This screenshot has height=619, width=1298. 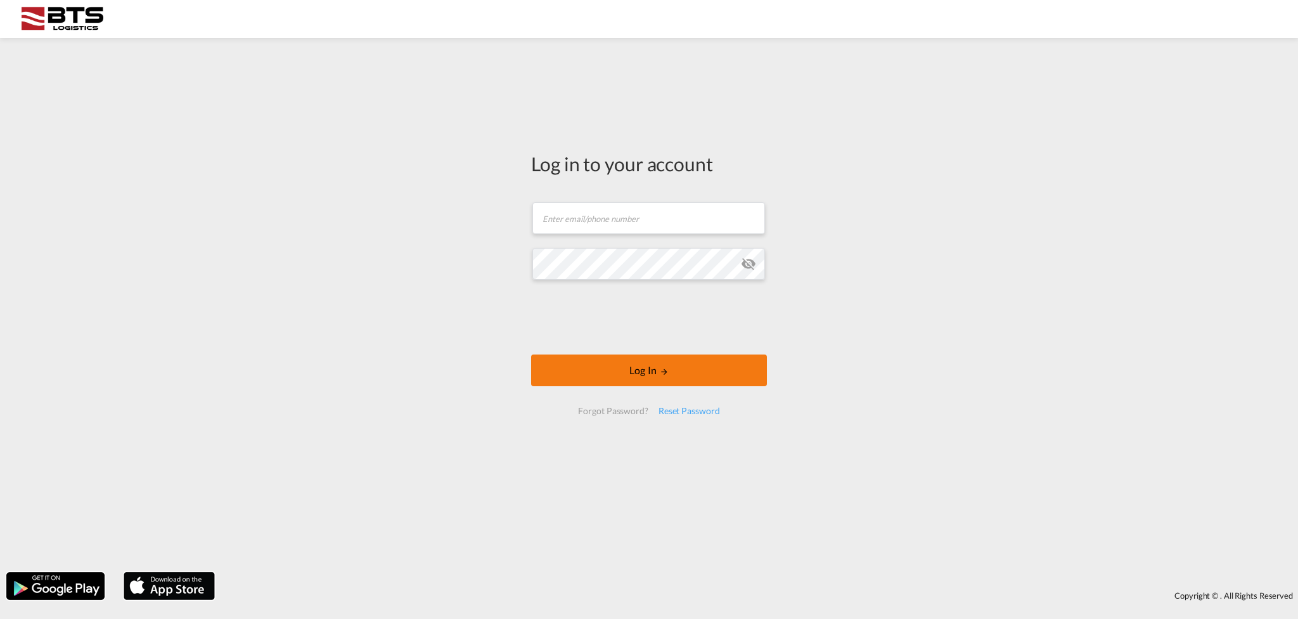 I want to click on img: google.png, so click(x=55, y=586).